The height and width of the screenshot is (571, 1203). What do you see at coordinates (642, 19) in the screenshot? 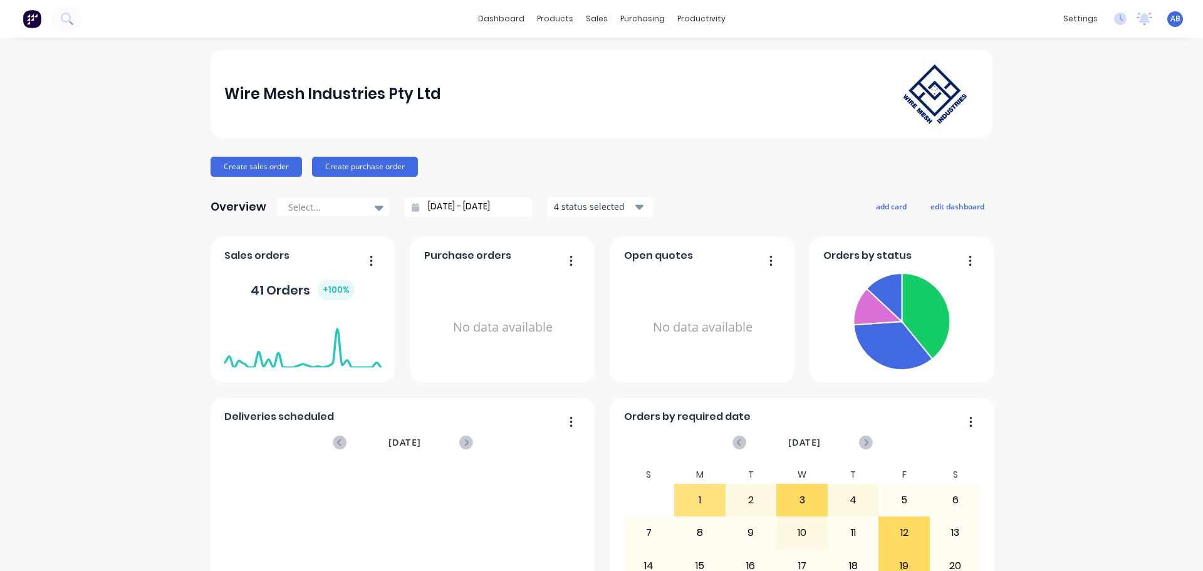
I see `div: purchasing` at bounding box center [642, 19].